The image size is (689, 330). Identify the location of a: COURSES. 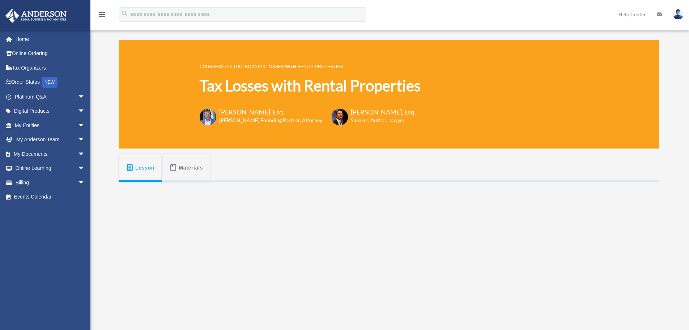
(210, 67).